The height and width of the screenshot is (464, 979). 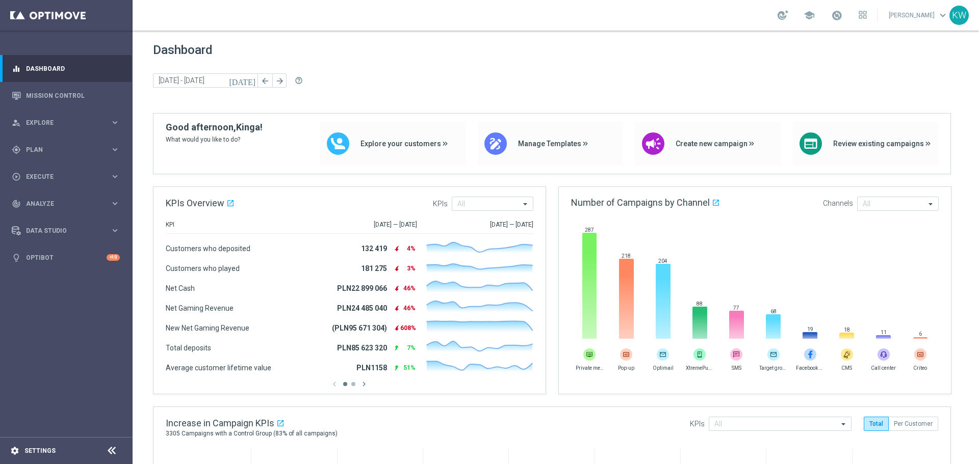 What do you see at coordinates (68, 177) in the screenshot?
I see `span: Execute` at bounding box center [68, 177].